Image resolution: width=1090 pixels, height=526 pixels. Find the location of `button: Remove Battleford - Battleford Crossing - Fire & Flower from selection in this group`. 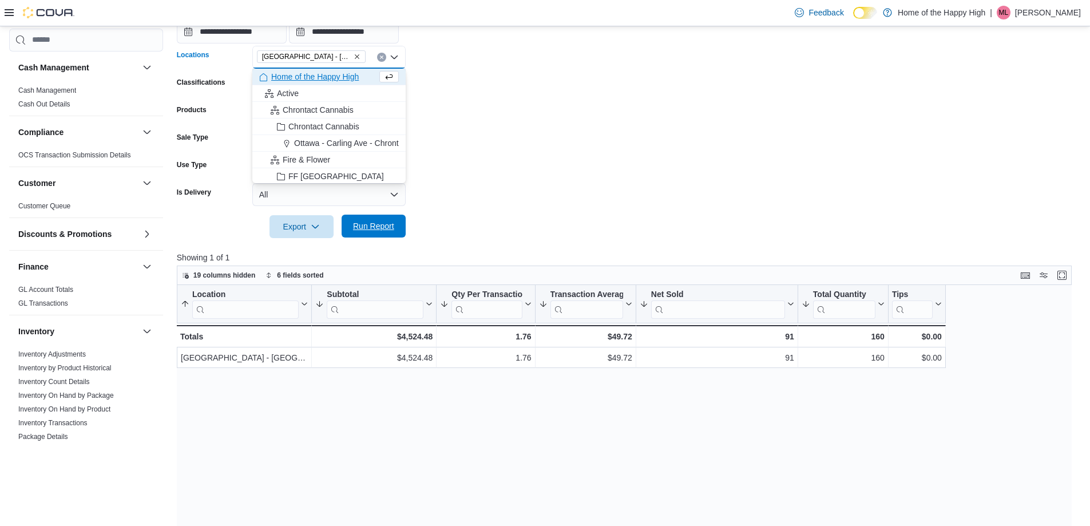

button: Remove Battleford - Battleford Crossing - Fire & Flower from selection in this group is located at coordinates (357, 57).